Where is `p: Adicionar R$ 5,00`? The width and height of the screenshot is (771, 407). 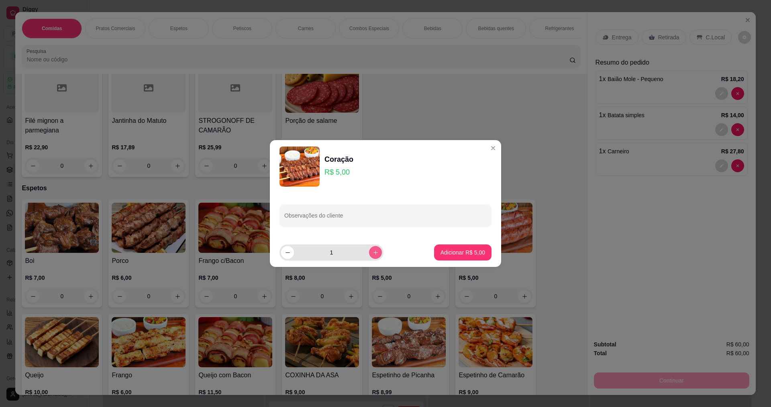 p: Adicionar R$ 5,00 is located at coordinates (463, 253).